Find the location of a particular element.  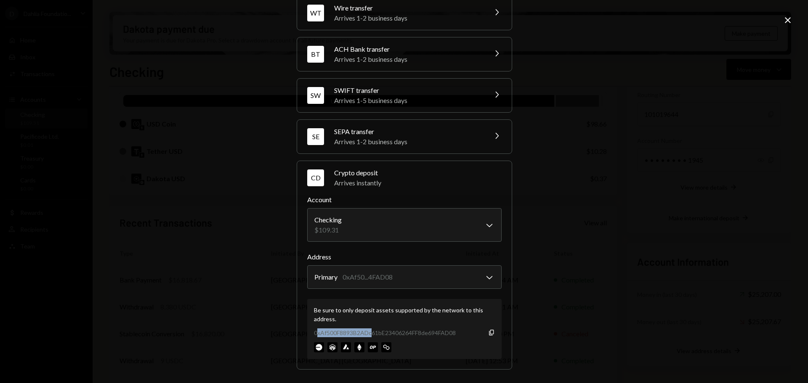

div: 0xAf50...4FAD08 is located at coordinates (367, 277).